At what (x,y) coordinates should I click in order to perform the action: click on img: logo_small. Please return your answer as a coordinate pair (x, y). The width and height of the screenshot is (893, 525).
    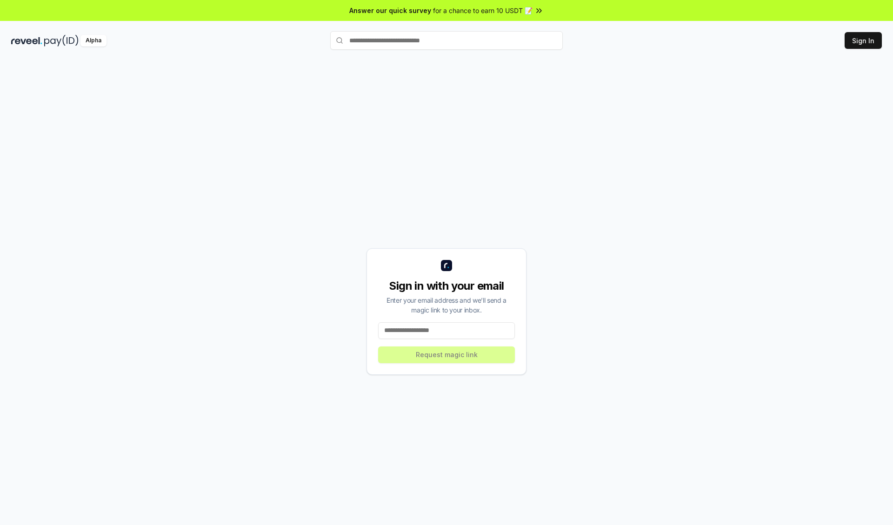
    Looking at the image, I should click on (446, 265).